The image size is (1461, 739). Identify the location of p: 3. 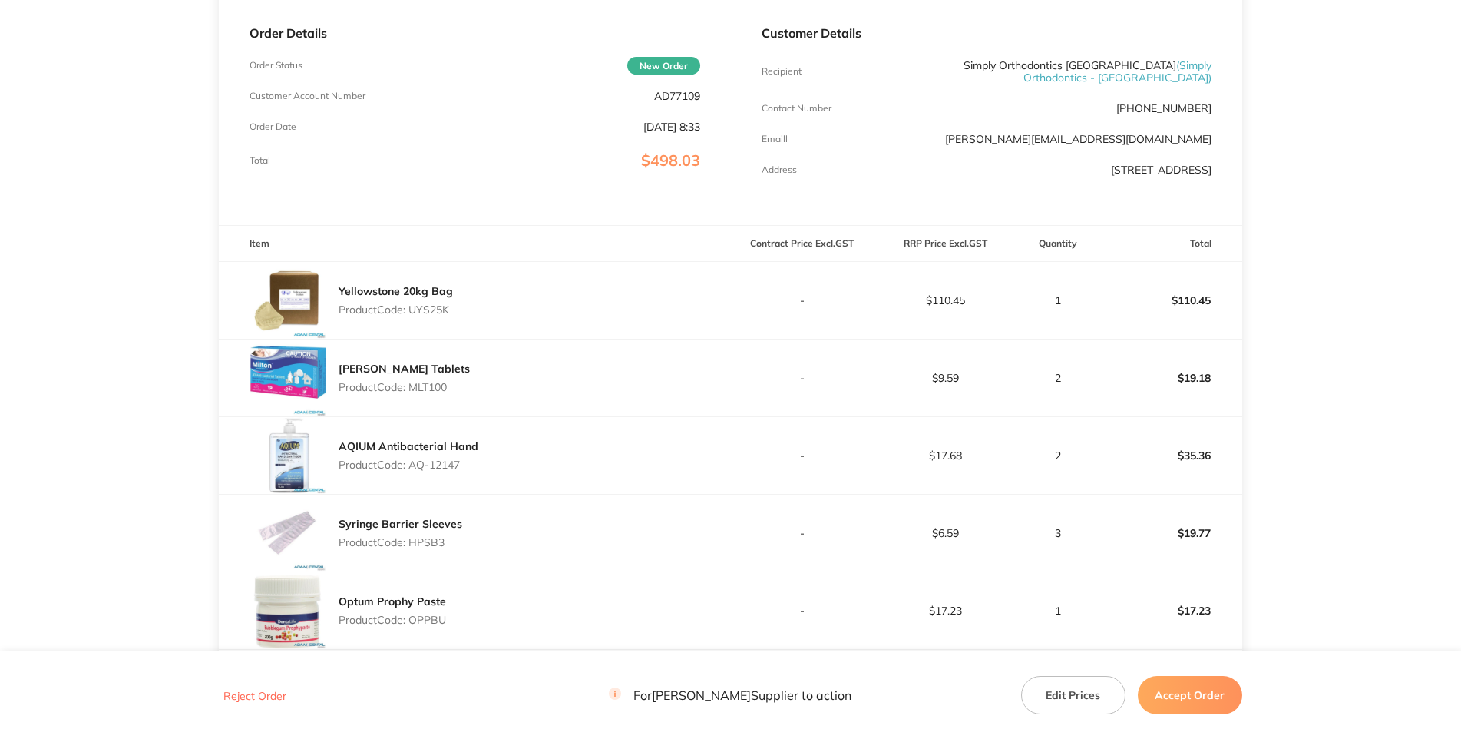
(1057, 533).